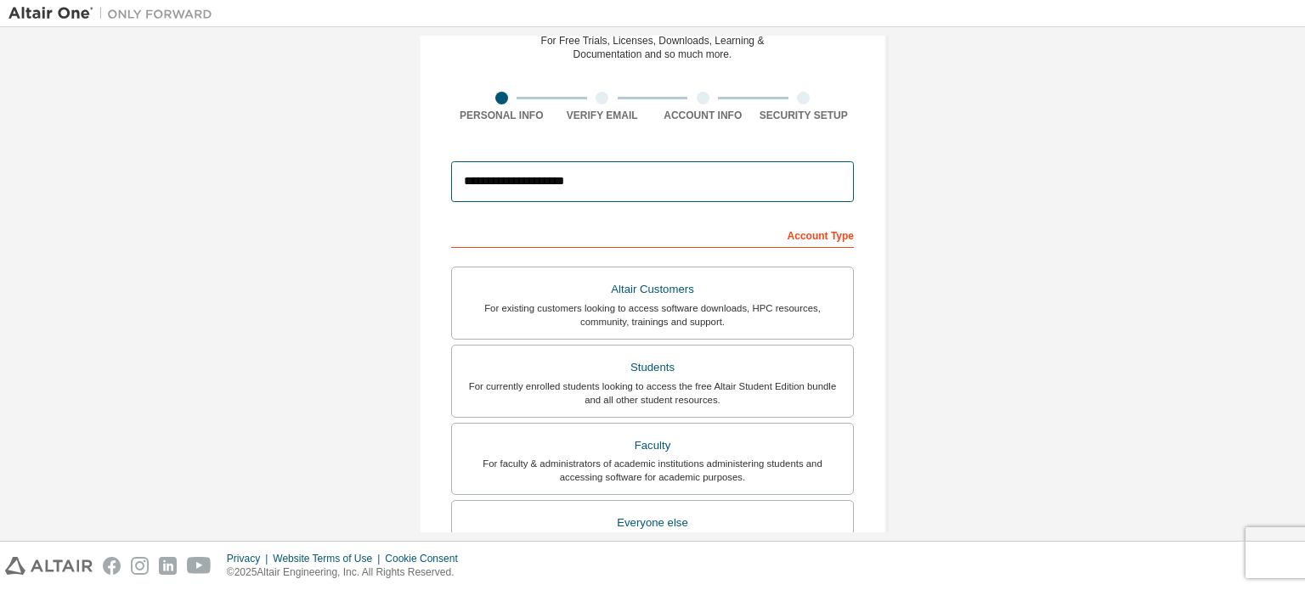  Describe the element at coordinates (652, 368) in the screenshot. I see `div: Students` at that location.